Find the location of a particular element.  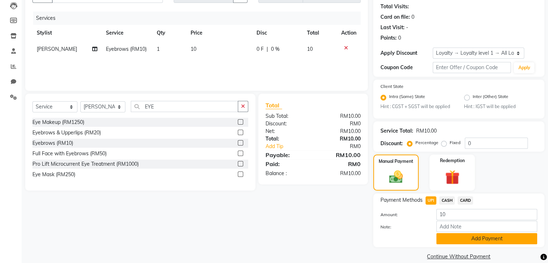

label: Fixed is located at coordinates (455, 143).